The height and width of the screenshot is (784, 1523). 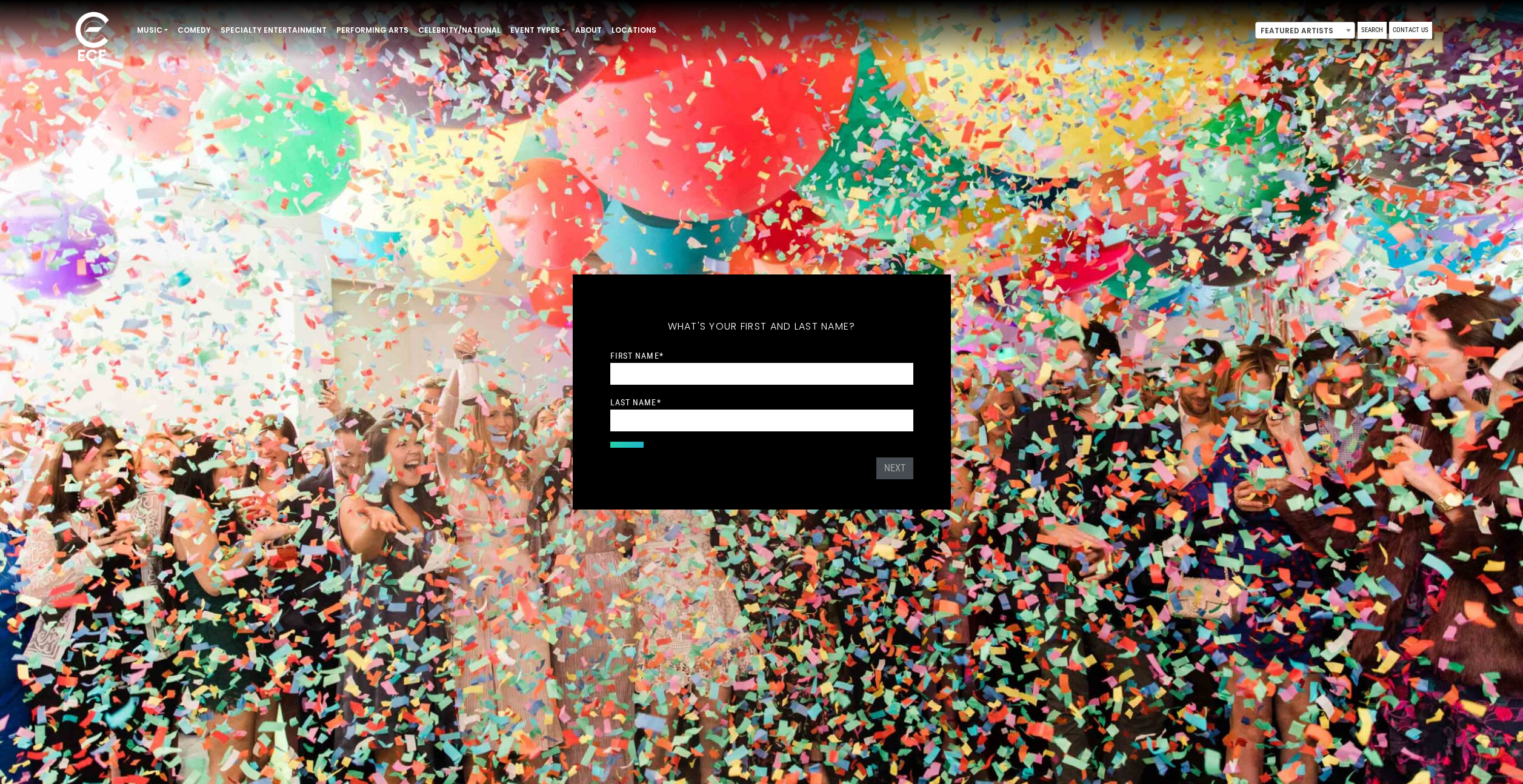 What do you see at coordinates (152, 30) in the screenshot?
I see `a: Music` at bounding box center [152, 30].